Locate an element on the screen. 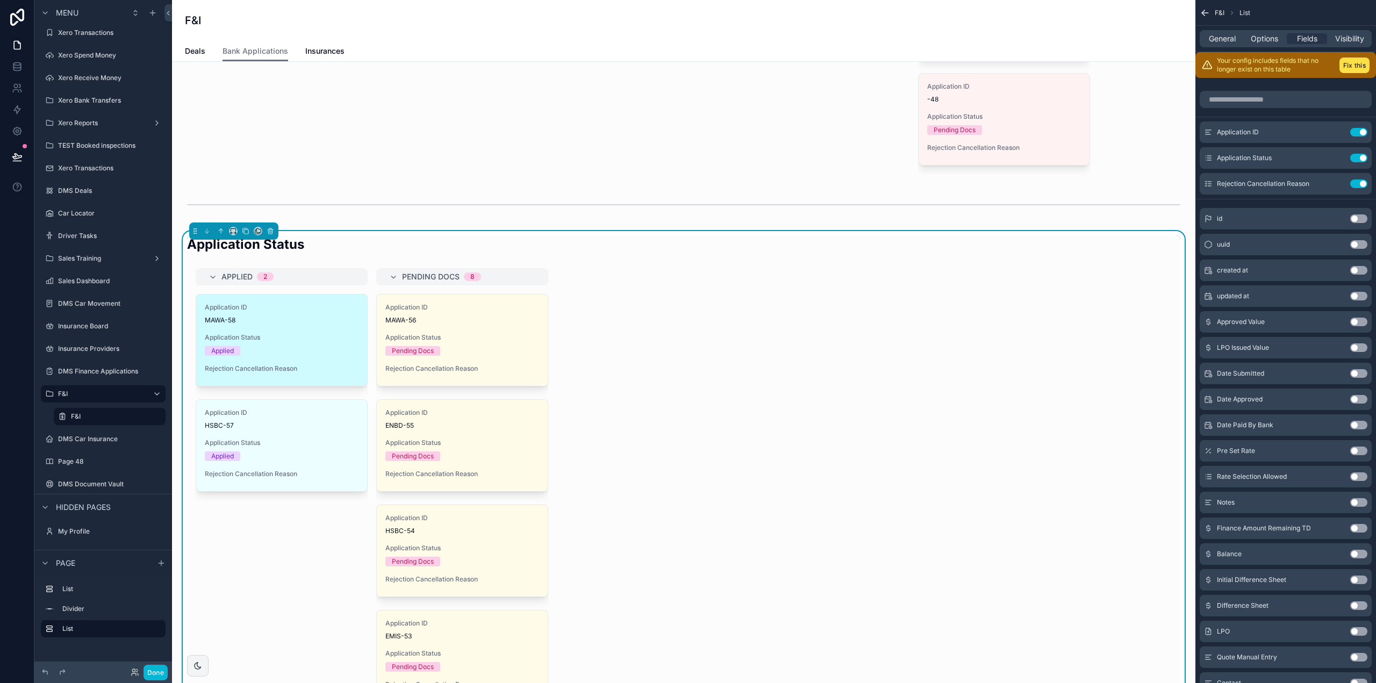 The width and height of the screenshot is (1376, 683). a: DMS Car Movement is located at coordinates (103, 304).